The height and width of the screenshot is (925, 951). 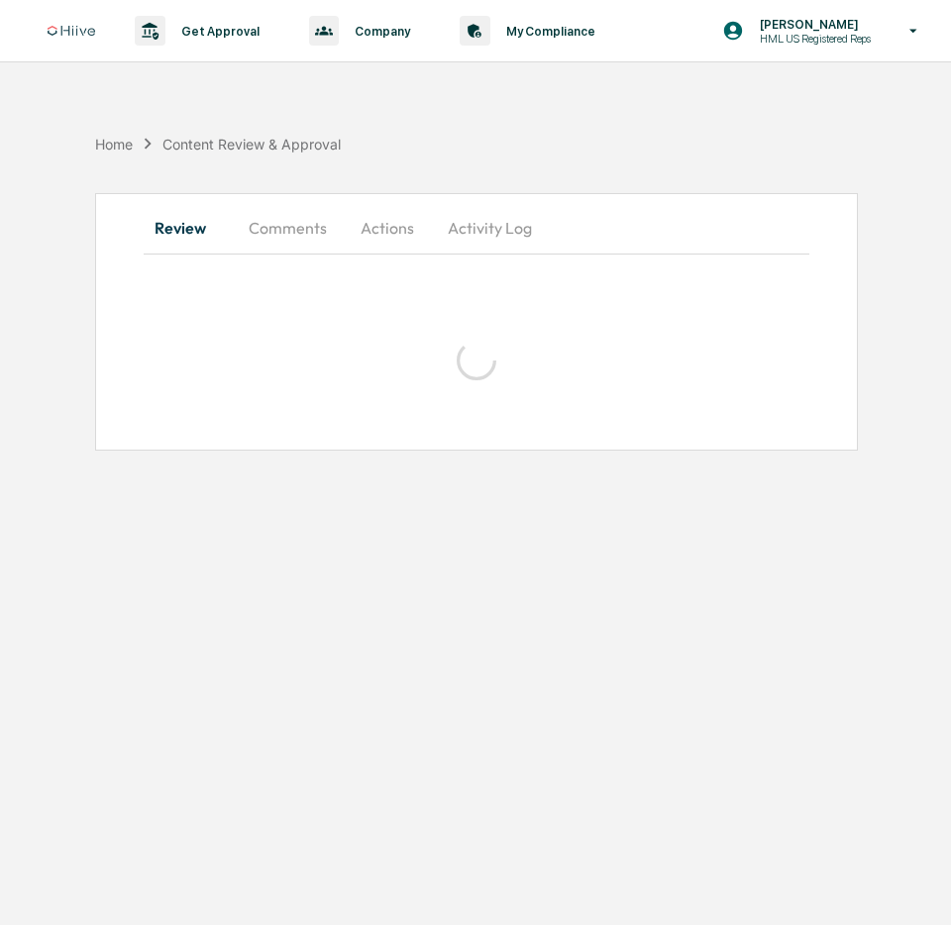 What do you see at coordinates (548, 31) in the screenshot?
I see `p: My Compliance` at bounding box center [548, 31].